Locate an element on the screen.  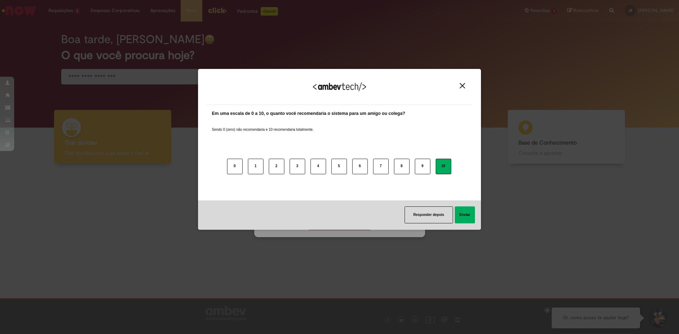
button: Responder depois is located at coordinates (428, 215).